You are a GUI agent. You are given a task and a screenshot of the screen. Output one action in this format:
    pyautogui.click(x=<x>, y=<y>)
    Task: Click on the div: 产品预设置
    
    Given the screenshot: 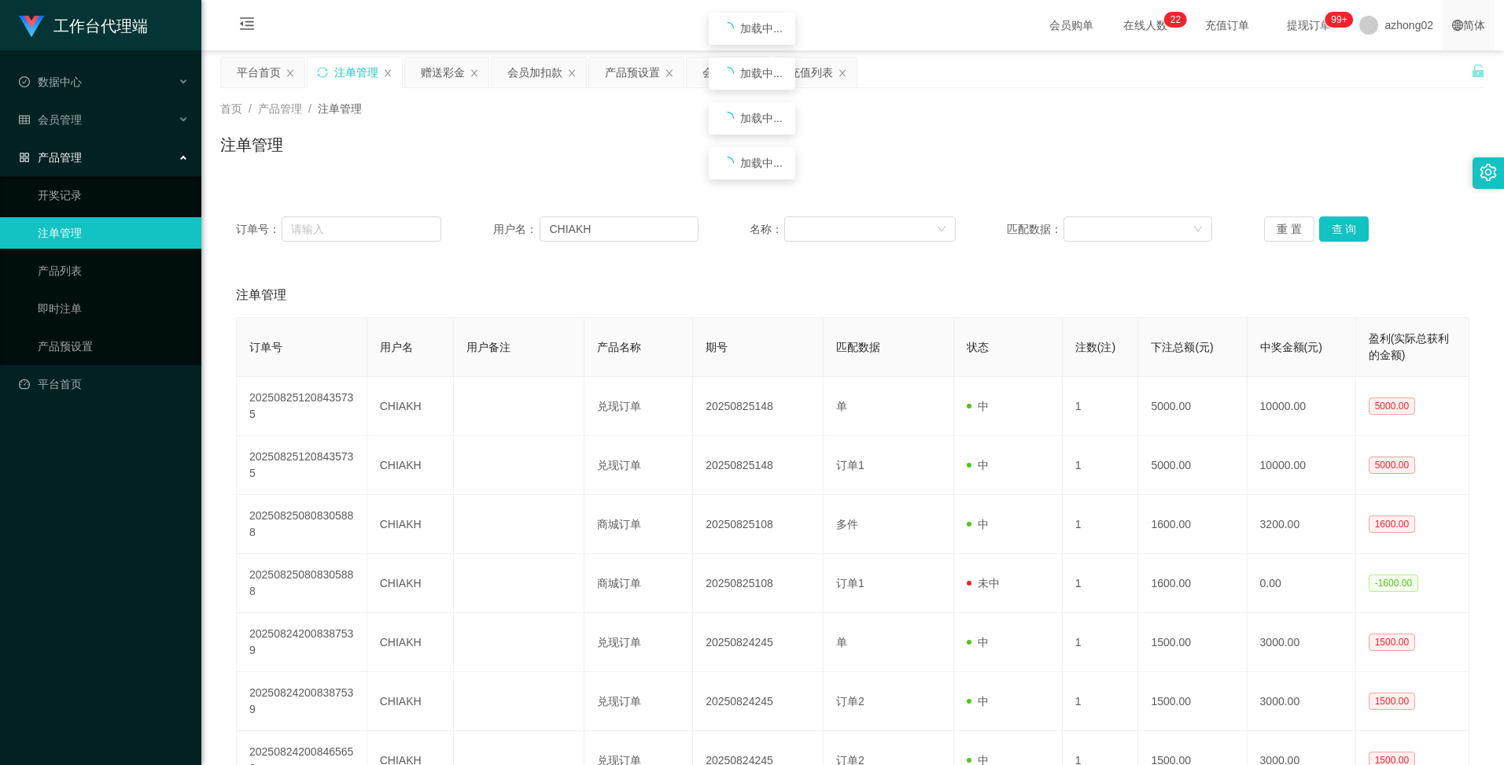 What is the action you would take?
    pyautogui.click(x=633, y=72)
    